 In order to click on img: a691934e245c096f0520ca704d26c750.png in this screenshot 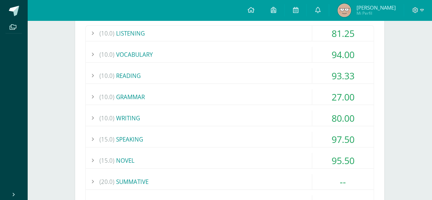, I will do `click(345, 10)`.